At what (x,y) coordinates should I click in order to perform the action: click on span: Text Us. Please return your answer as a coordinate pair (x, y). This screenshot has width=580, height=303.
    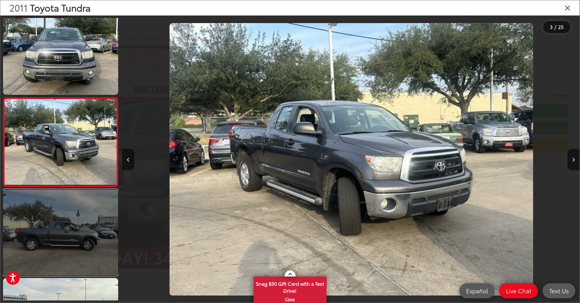
    Looking at the image, I should click on (559, 291).